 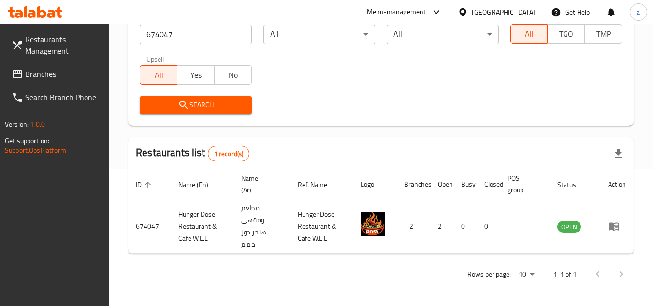 I want to click on input: Search for restaurant name or ID.., so click(x=195, y=34).